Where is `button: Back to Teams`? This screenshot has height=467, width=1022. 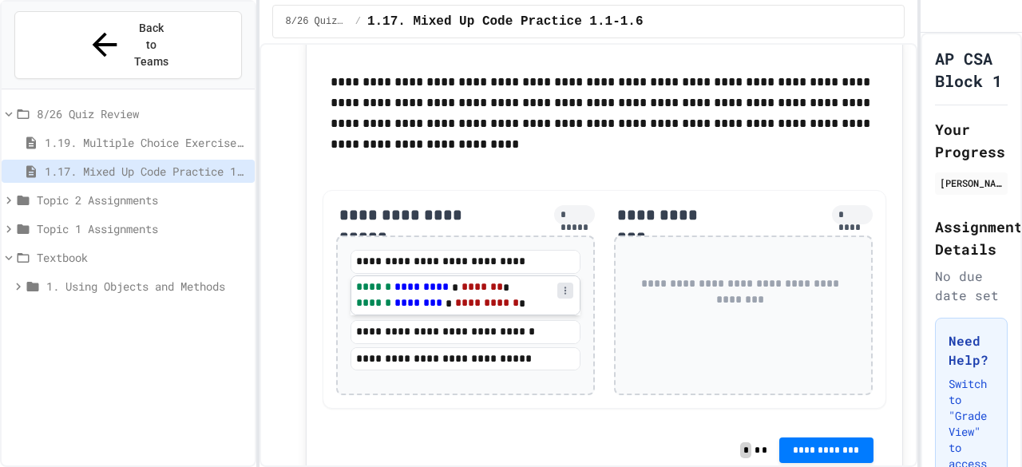 button: Back to Teams is located at coordinates (128, 45).